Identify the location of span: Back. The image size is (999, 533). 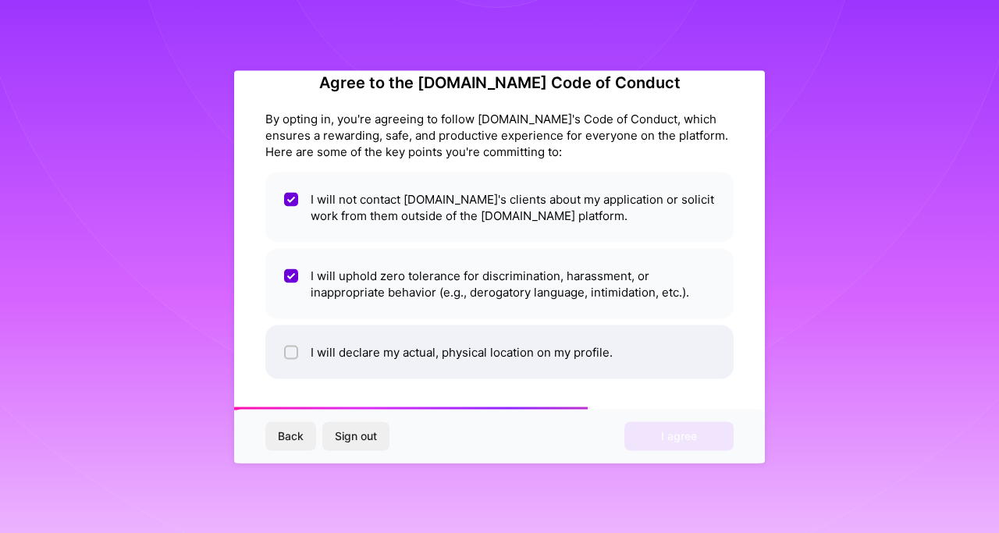
(290, 436).